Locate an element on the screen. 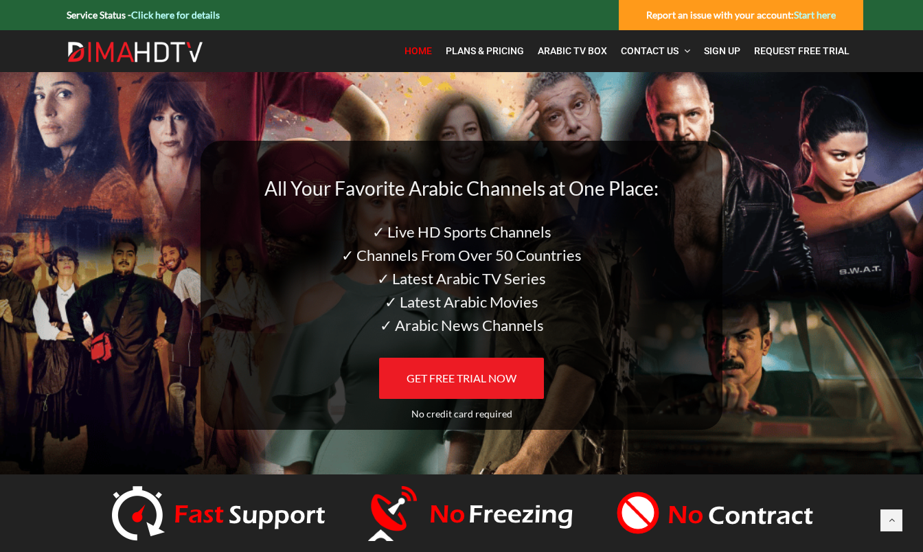 The height and width of the screenshot is (552, 923). strong: Report an issue with your account: is located at coordinates (741, 14).